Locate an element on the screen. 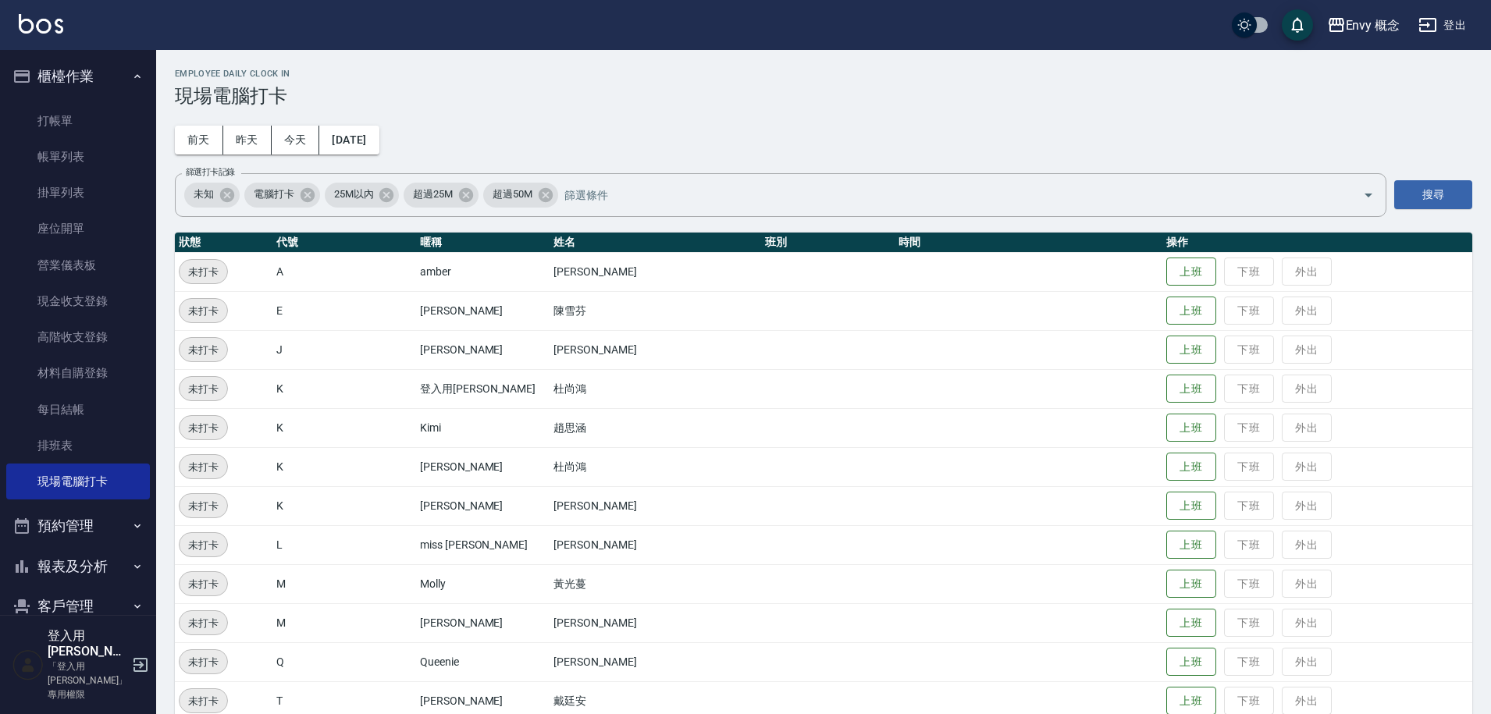 The width and height of the screenshot is (1491, 714). h3: 現場電腦打卡 is located at coordinates (824, 96).